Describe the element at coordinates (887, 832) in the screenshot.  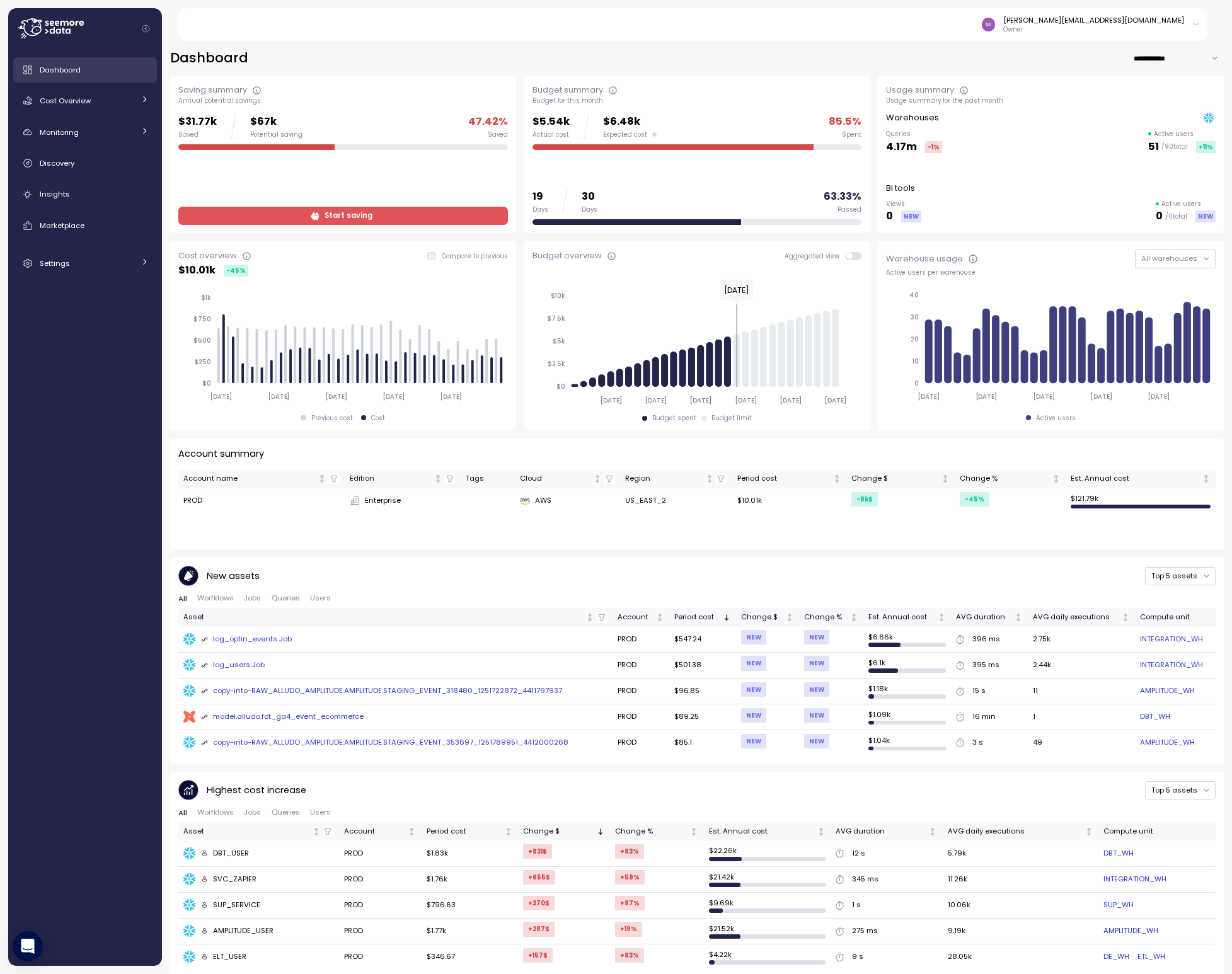
I see `th: AVG durationNot sorted` at that location.